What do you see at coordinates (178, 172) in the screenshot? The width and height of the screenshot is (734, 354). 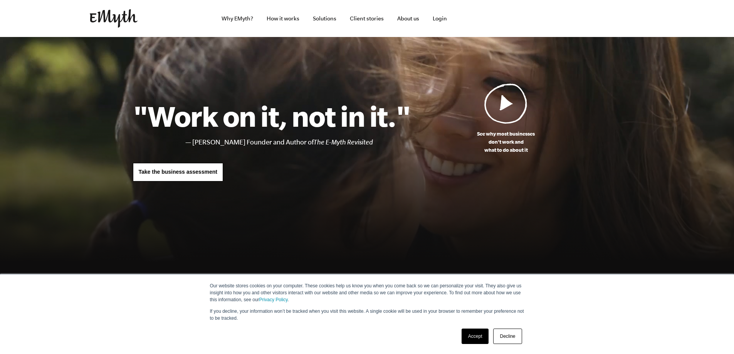 I see `span: Take the business assessment` at bounding box center [178, 172].